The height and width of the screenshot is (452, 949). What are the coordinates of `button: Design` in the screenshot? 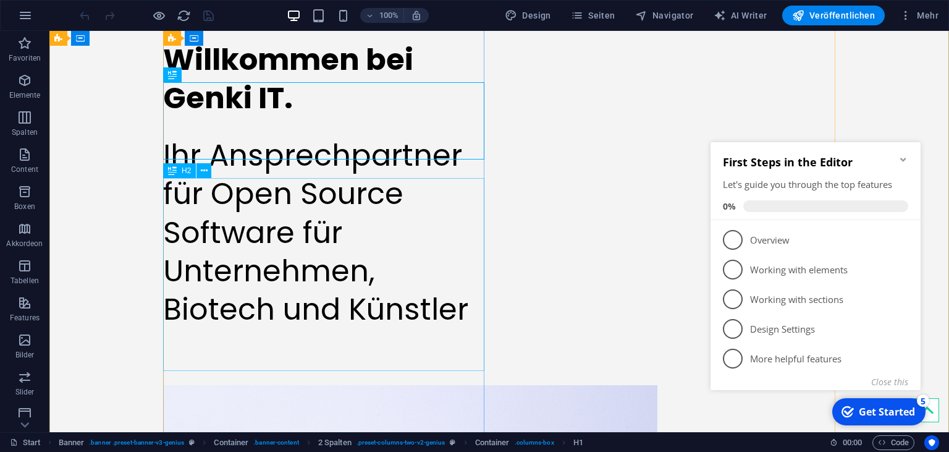 It's located at (527, 15).